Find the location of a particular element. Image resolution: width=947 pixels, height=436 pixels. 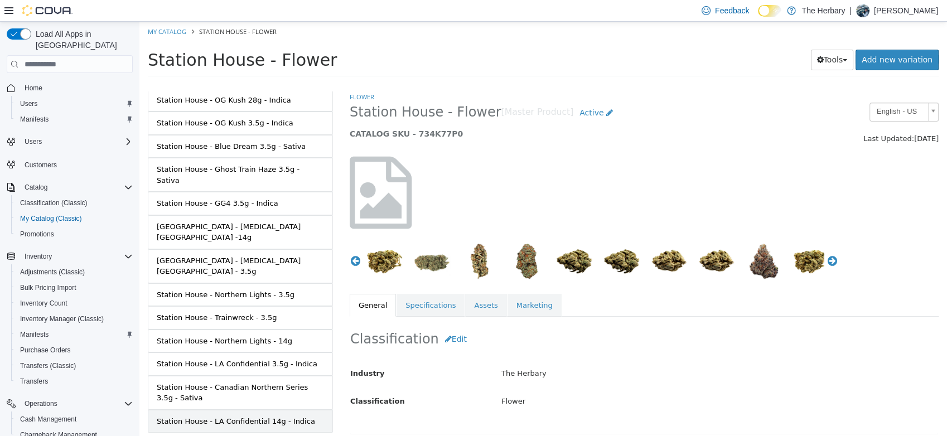

a: Classification (Classic) is located at coordinates (54, 203).